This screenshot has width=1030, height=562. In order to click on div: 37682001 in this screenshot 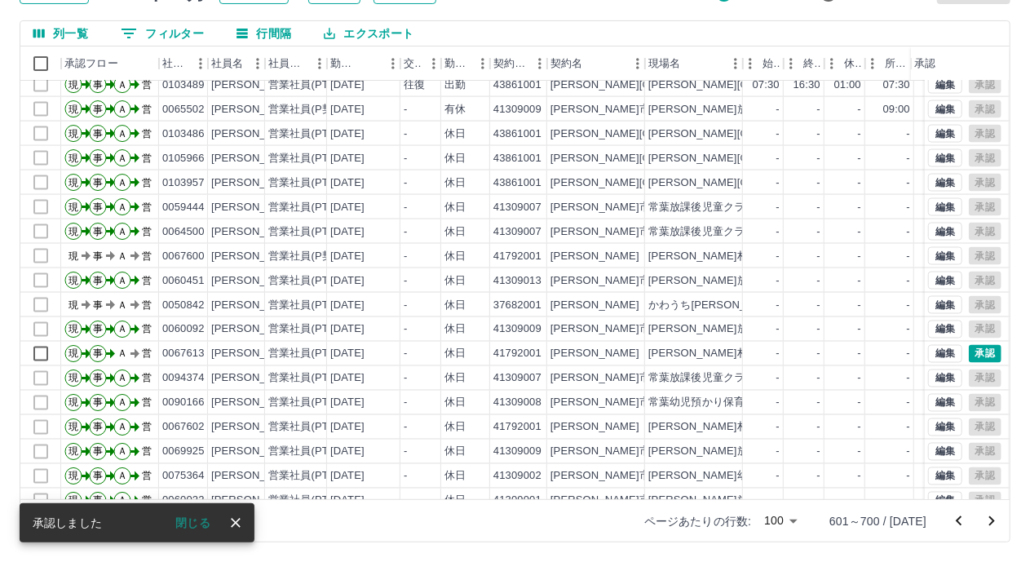, I will do `click(517, 305)`.